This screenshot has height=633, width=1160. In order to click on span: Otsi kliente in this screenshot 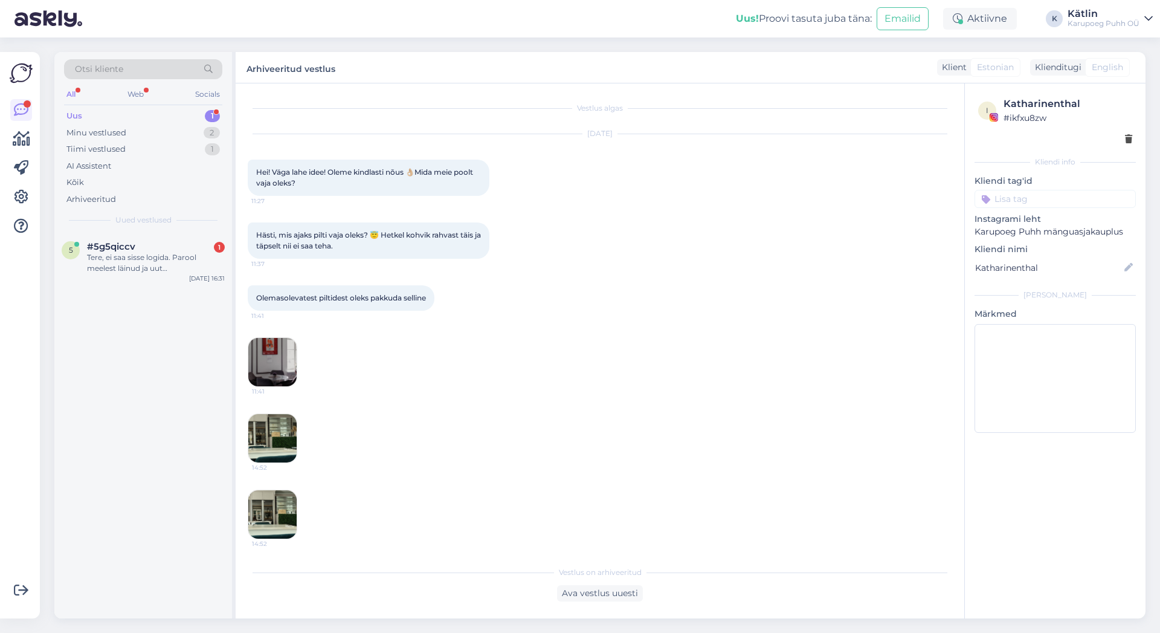, I will do `click(99, 69)`.